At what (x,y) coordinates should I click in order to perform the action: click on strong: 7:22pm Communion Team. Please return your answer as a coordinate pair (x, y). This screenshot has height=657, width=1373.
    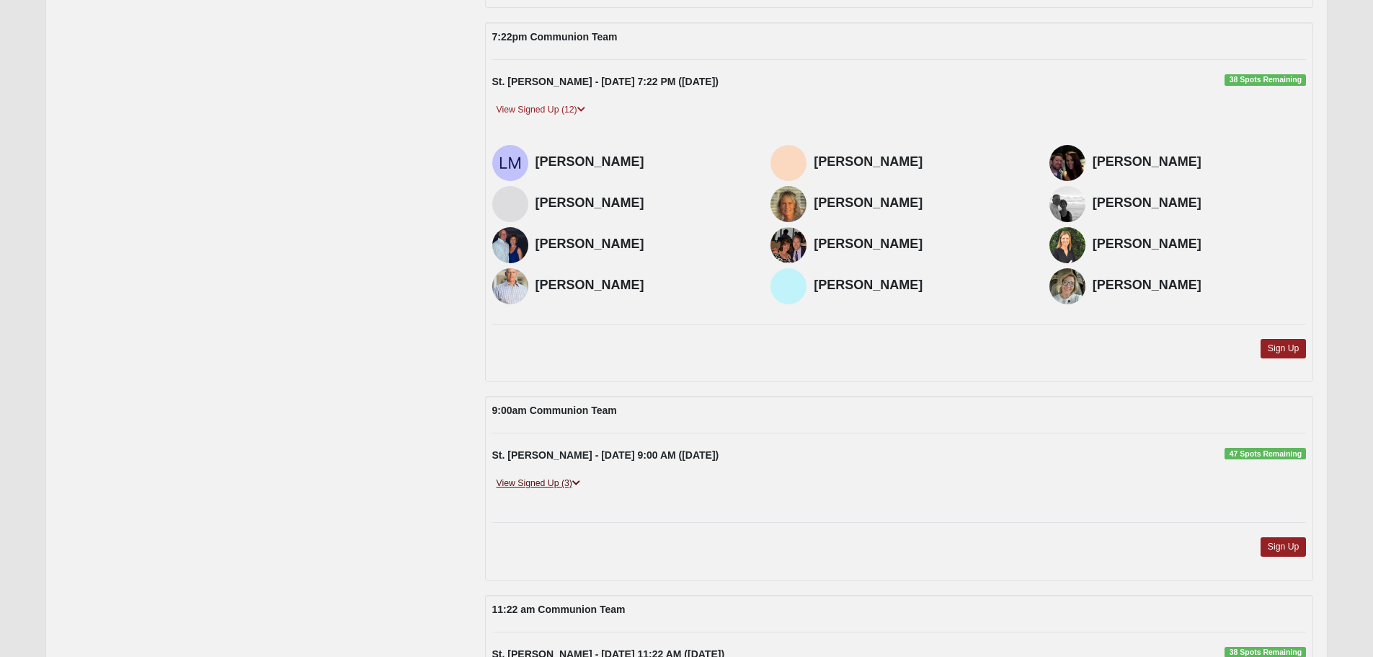
    Looking at the image, I should click on (555, 37).